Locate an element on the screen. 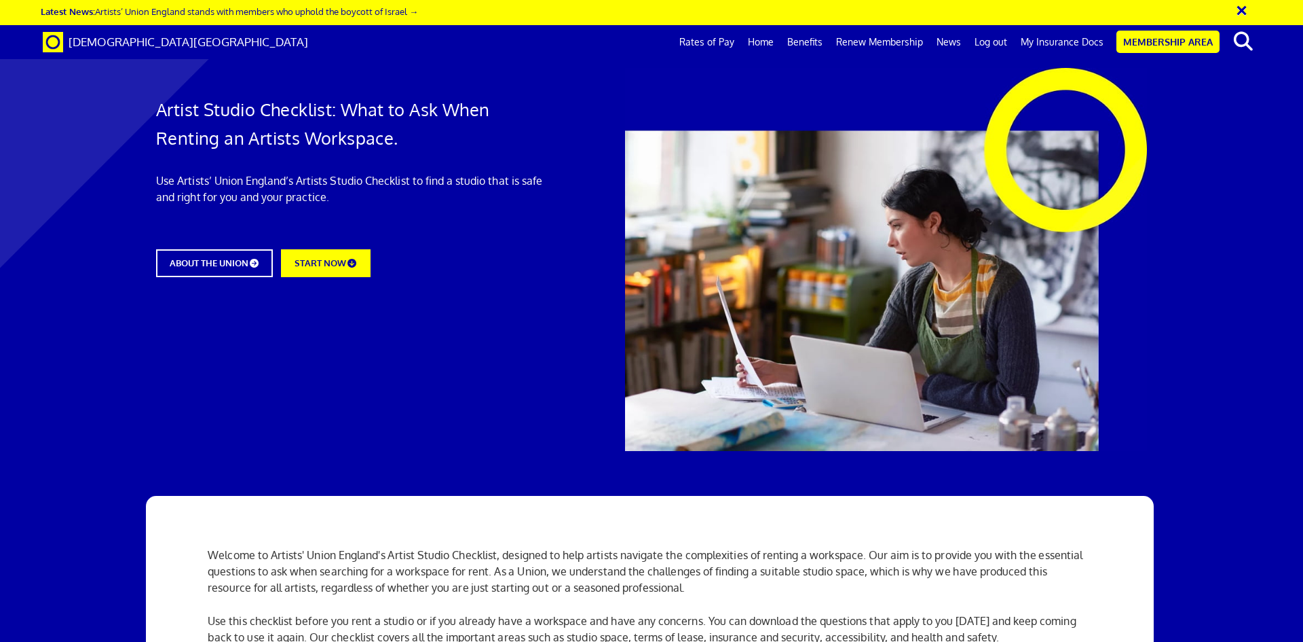  a: Membership Area is located at coordinates (1168, 41).